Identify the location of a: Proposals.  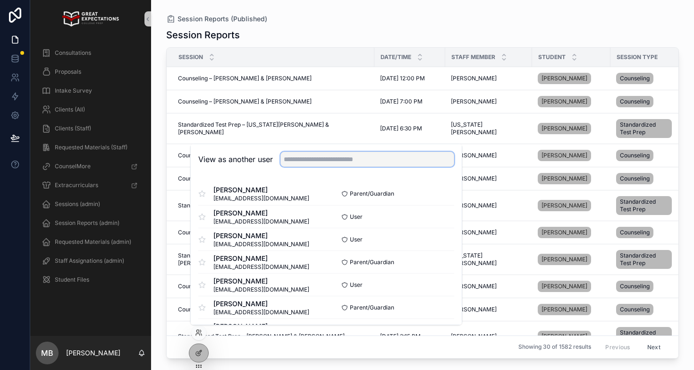
(91, 72).